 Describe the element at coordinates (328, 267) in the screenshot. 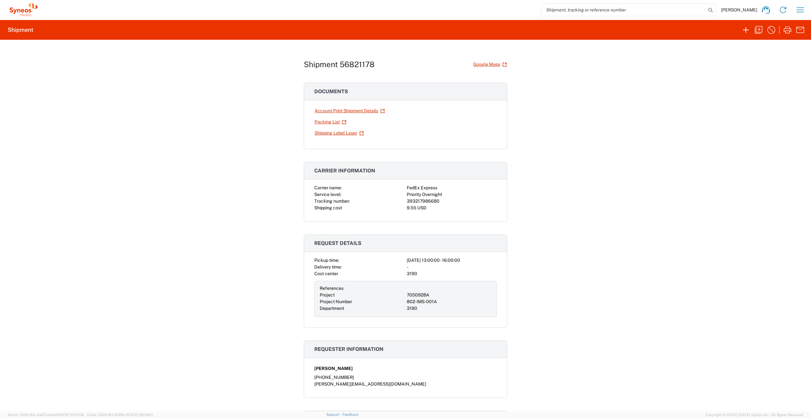

I see `span: Delivery time:` at that location.